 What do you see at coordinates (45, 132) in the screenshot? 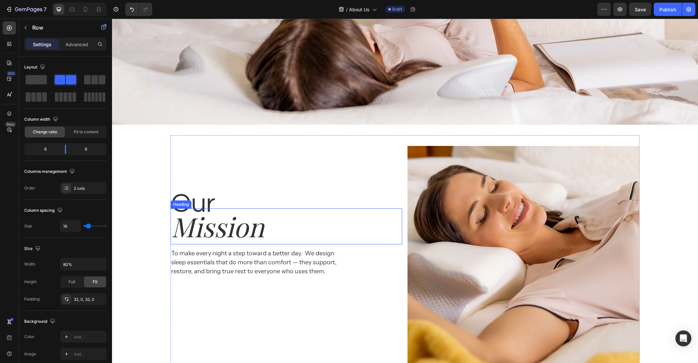
I see `span: Change ratio` at bounding box center [45, 132].